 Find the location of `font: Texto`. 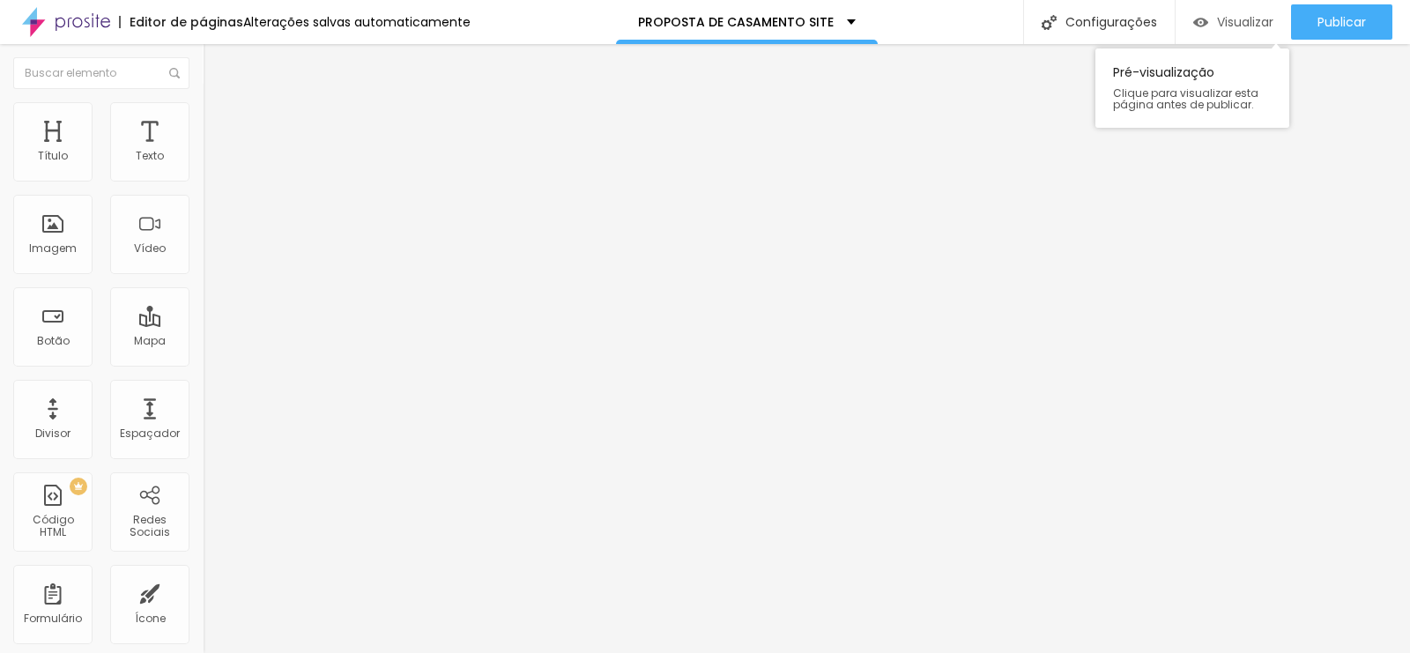

font: Texto is located at coordinates (150, 155).